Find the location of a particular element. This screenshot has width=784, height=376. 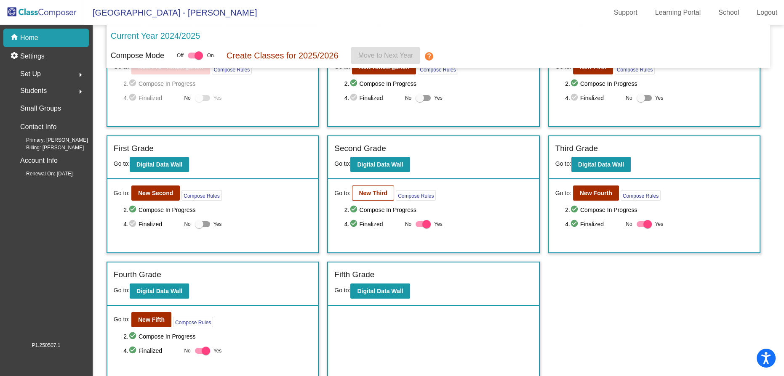

a: School is located at coordinates (728, 13).